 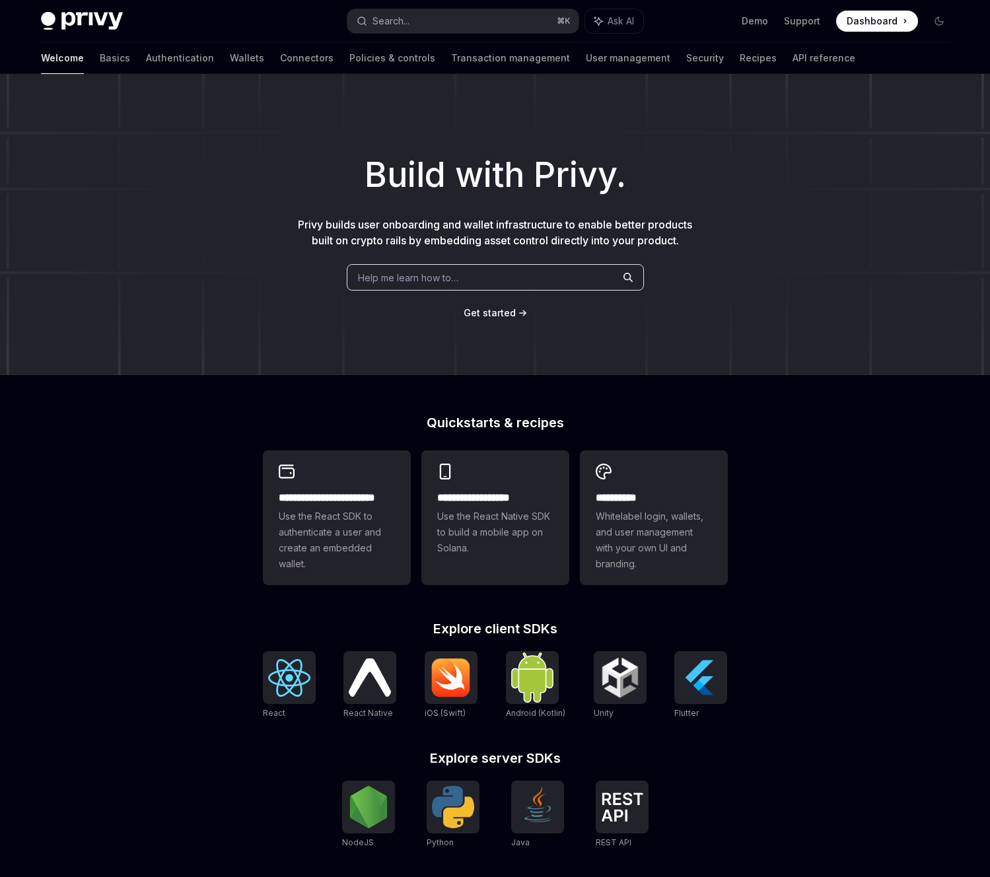 What do you see at coordinates (453, 815) in the screenshot?
I see `a: PythonPython` at bounding box center [453, 815].